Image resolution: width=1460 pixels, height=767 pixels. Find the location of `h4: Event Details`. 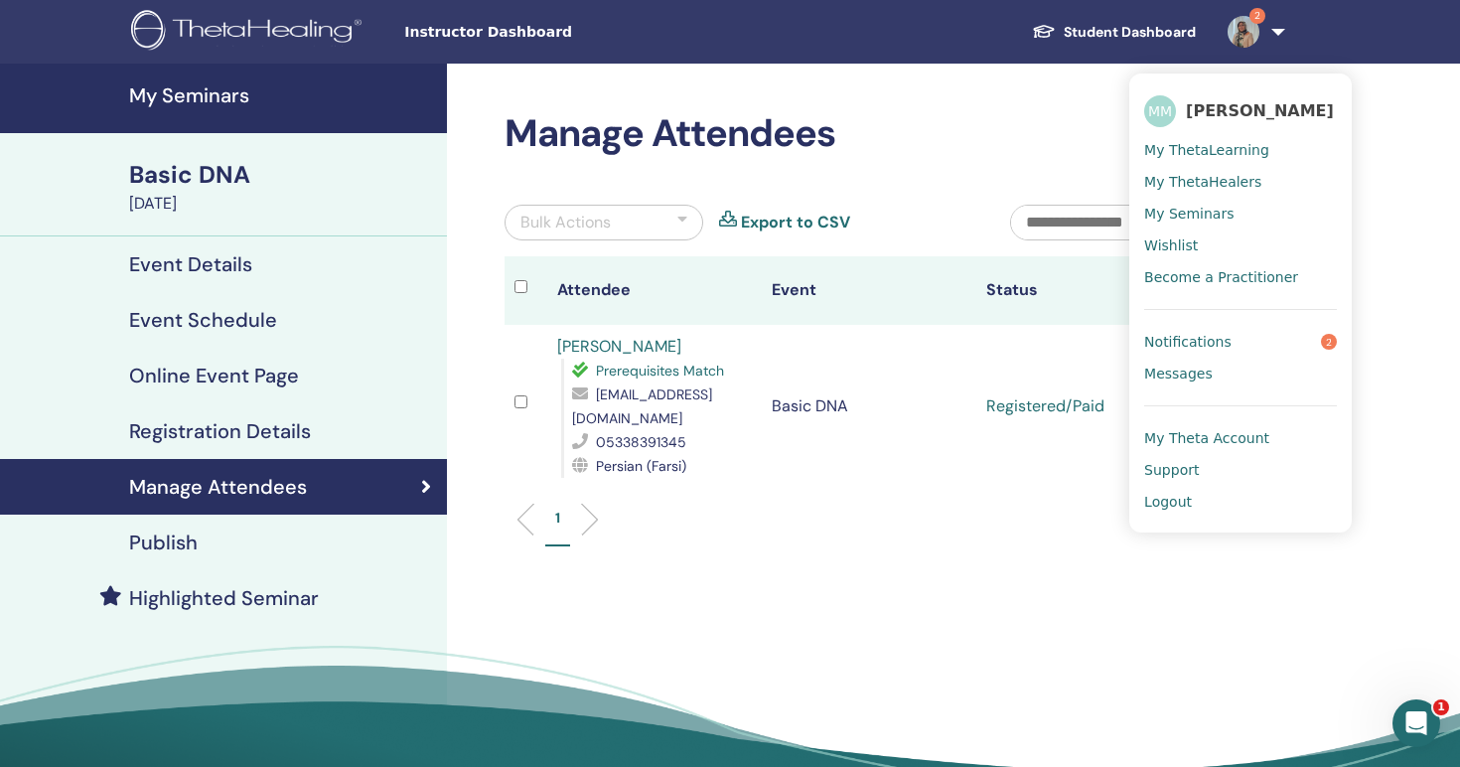

h4: Event Details is located at coordinates (191, 264).